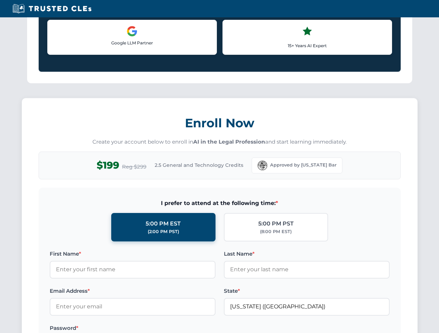 The image size is (439, 333). I want to click on span: I prefer to attend at the following time:, so click(219, 204).